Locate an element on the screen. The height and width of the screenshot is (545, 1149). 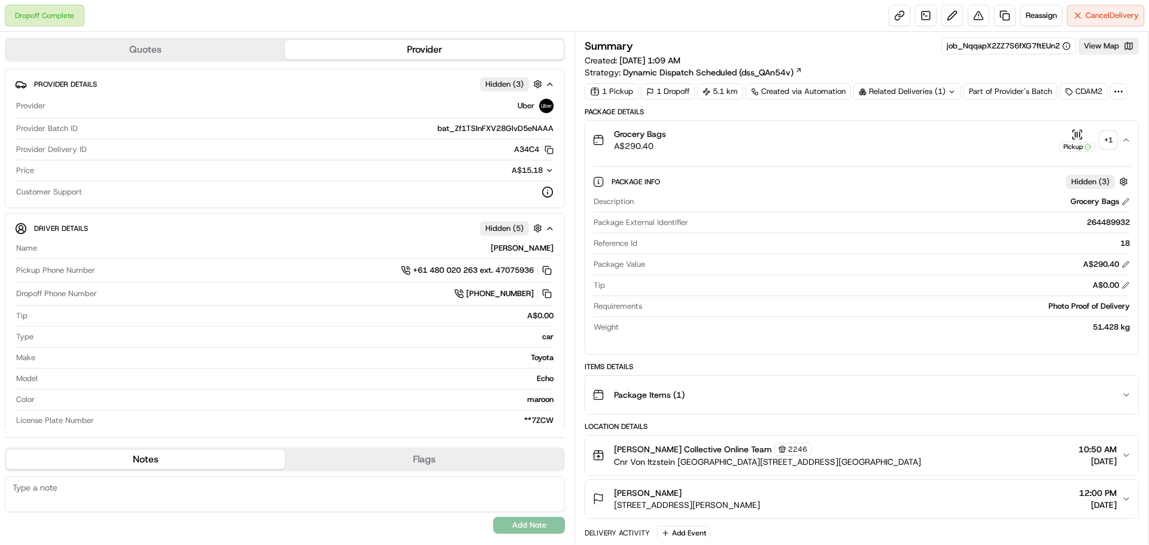
span: bat_Zf1TSInFXV28GlvD5eNAAA is located at coordinates (495, 129).